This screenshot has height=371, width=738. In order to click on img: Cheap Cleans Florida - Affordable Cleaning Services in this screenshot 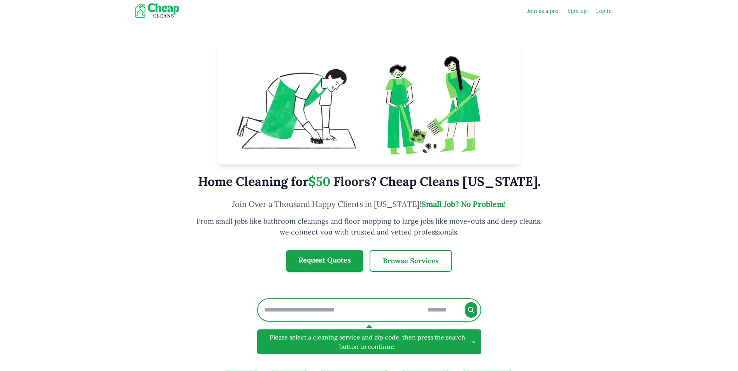, I will do `click(369, 104)`.